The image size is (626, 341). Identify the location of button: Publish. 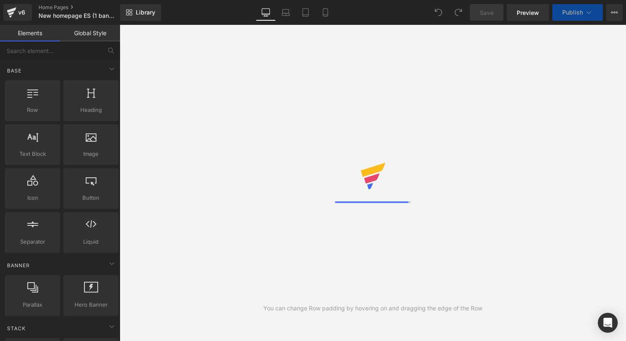
(578, 12).